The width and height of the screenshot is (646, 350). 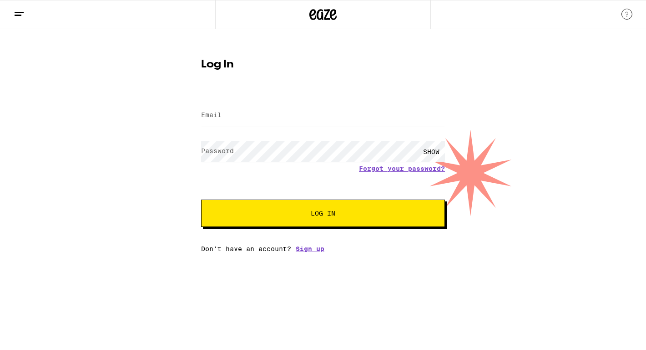 What do you see at coordinates (323, 65) in the screenshot?
I see `h1: Log In` at bounding box center [323, 65].